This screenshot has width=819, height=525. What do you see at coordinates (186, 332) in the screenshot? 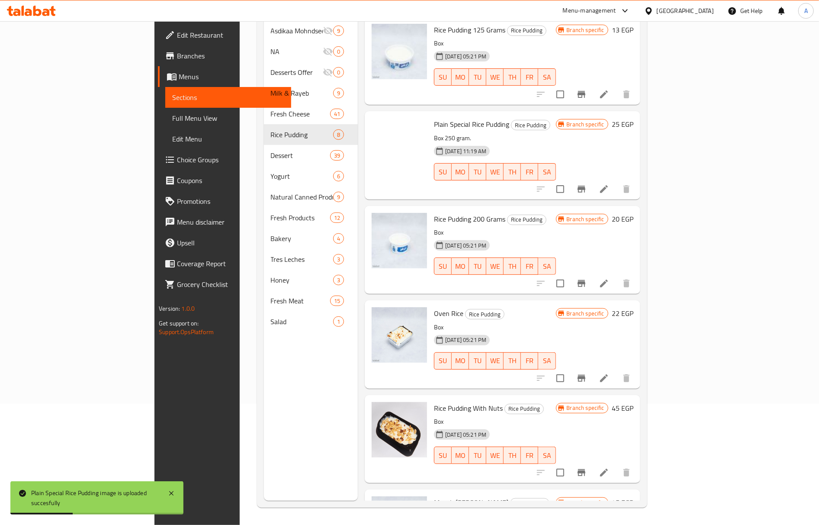
I see `a: Support.OpsPlatform` at bounding box center [186, 332].